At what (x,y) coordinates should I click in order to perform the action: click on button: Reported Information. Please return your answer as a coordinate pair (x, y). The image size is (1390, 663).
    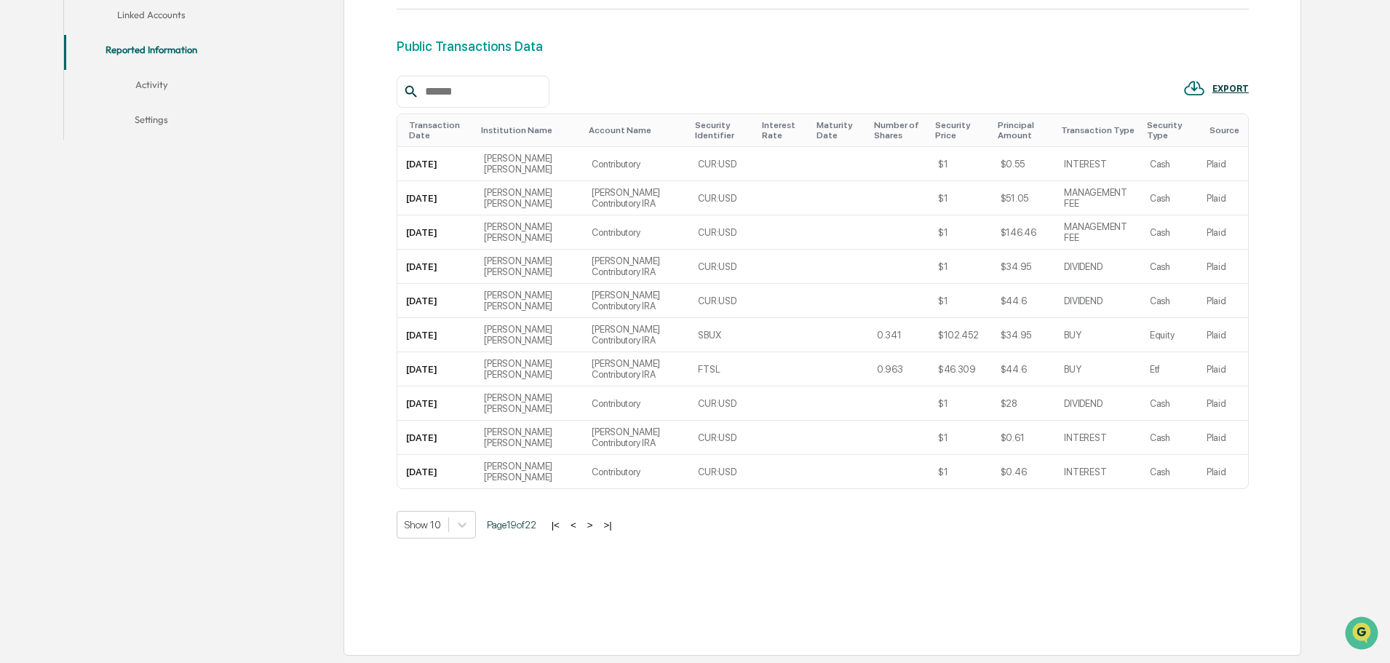
    Looking at the image, I should click on (151, 52).